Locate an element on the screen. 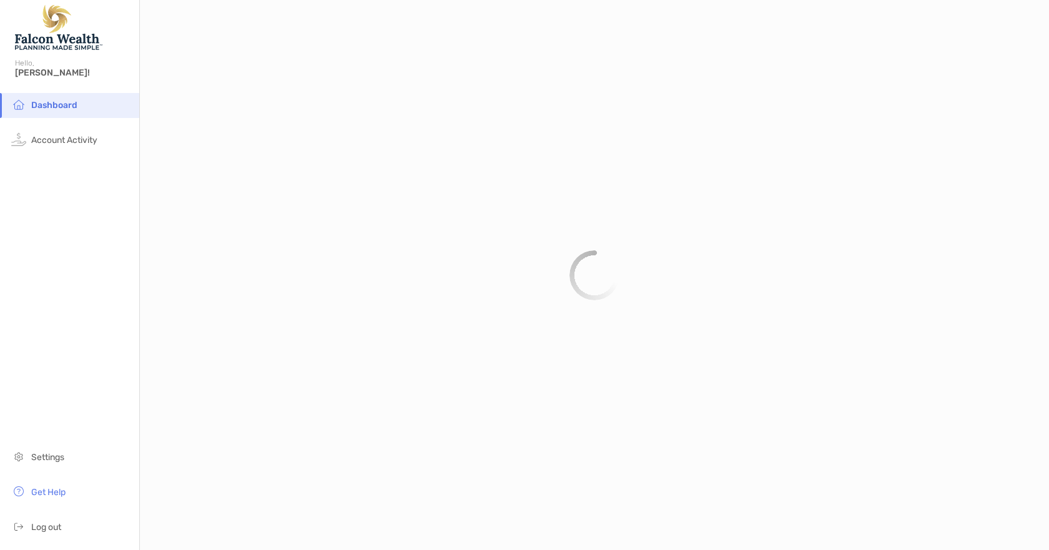 The width and height of the screenshot is (1049, 550). img: logout icon is located at coordinates (19, 526).